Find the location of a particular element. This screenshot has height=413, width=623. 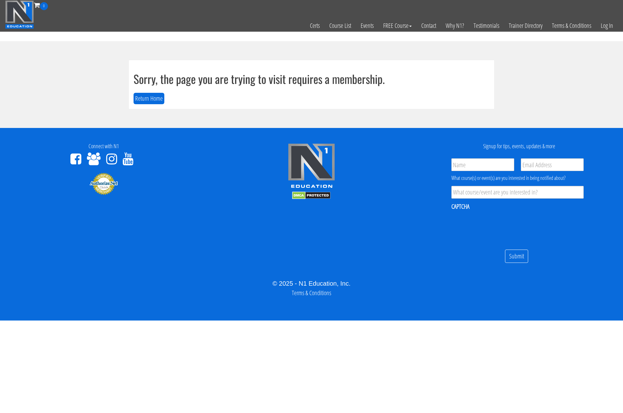

a: Return Home is located at coordinates (149, 99).